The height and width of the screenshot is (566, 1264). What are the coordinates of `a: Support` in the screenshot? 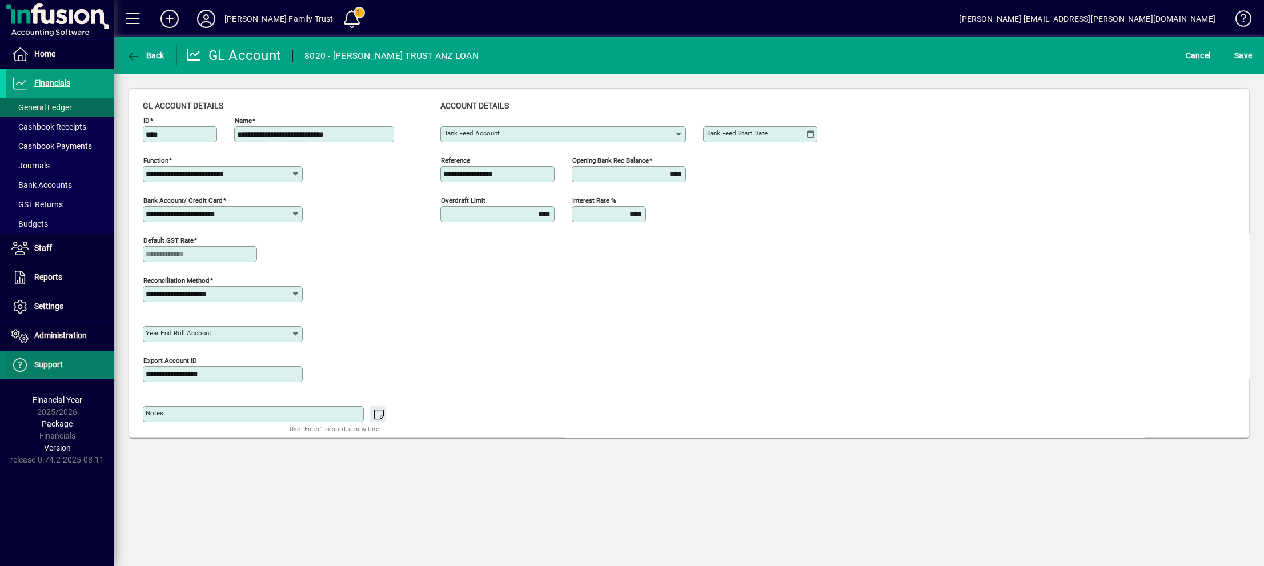 It's located at (60, 365).